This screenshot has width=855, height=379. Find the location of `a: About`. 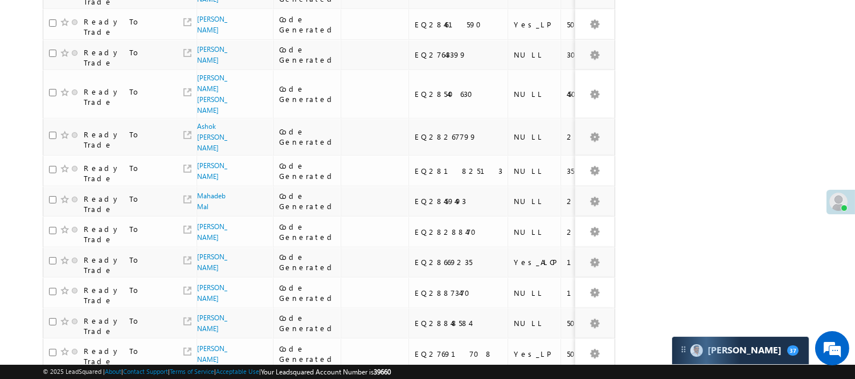

a: About is located at coordinates (113, 371).